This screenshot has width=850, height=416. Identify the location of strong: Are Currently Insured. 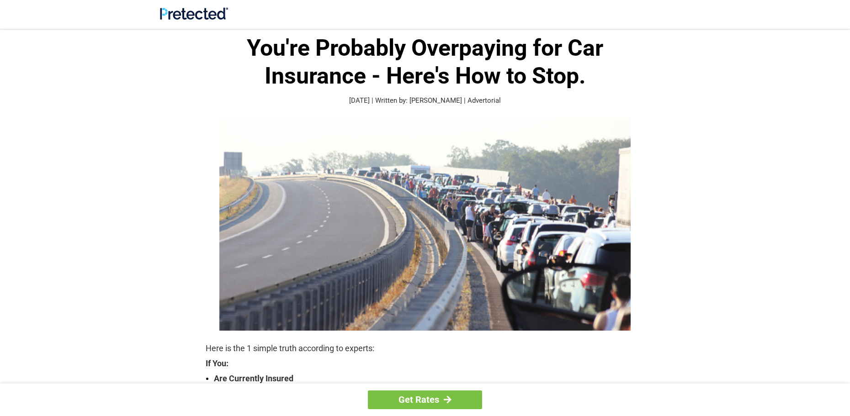
(429, 379).